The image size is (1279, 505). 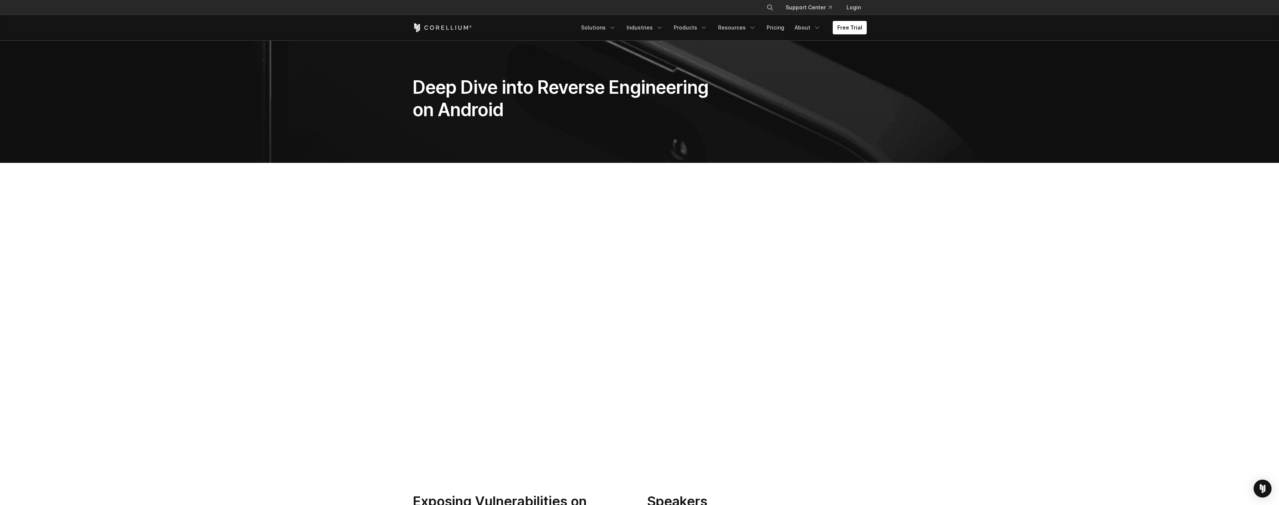 I want to click on a: About, so click(x=808, y=28).